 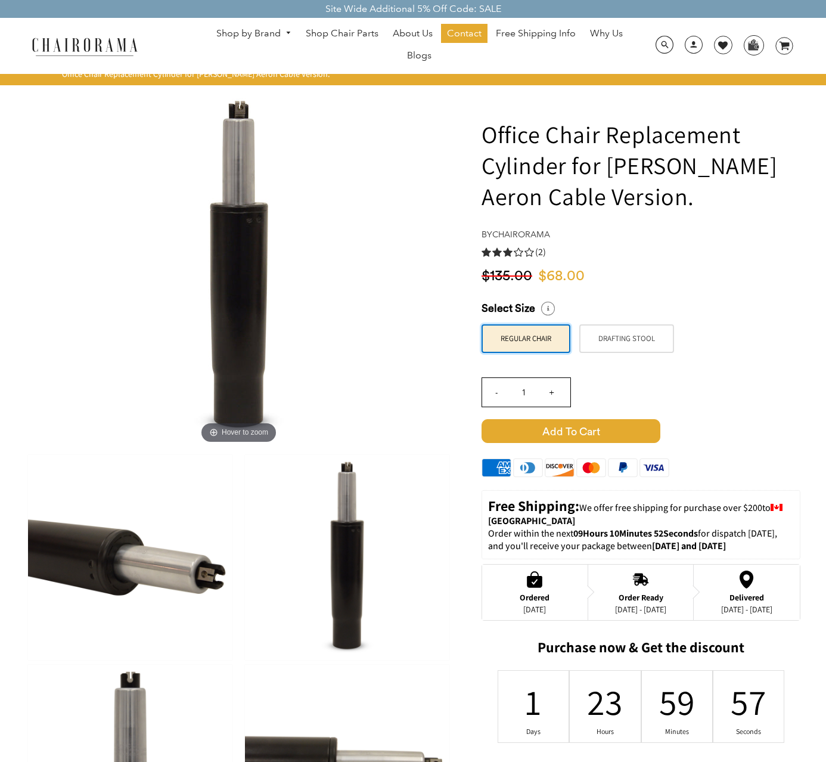 What do you see at coordinates (636, 533) in the screenshot?
I see `span: 09Hours 10Minutes 52Seconds` at bounding box center [636, 533].